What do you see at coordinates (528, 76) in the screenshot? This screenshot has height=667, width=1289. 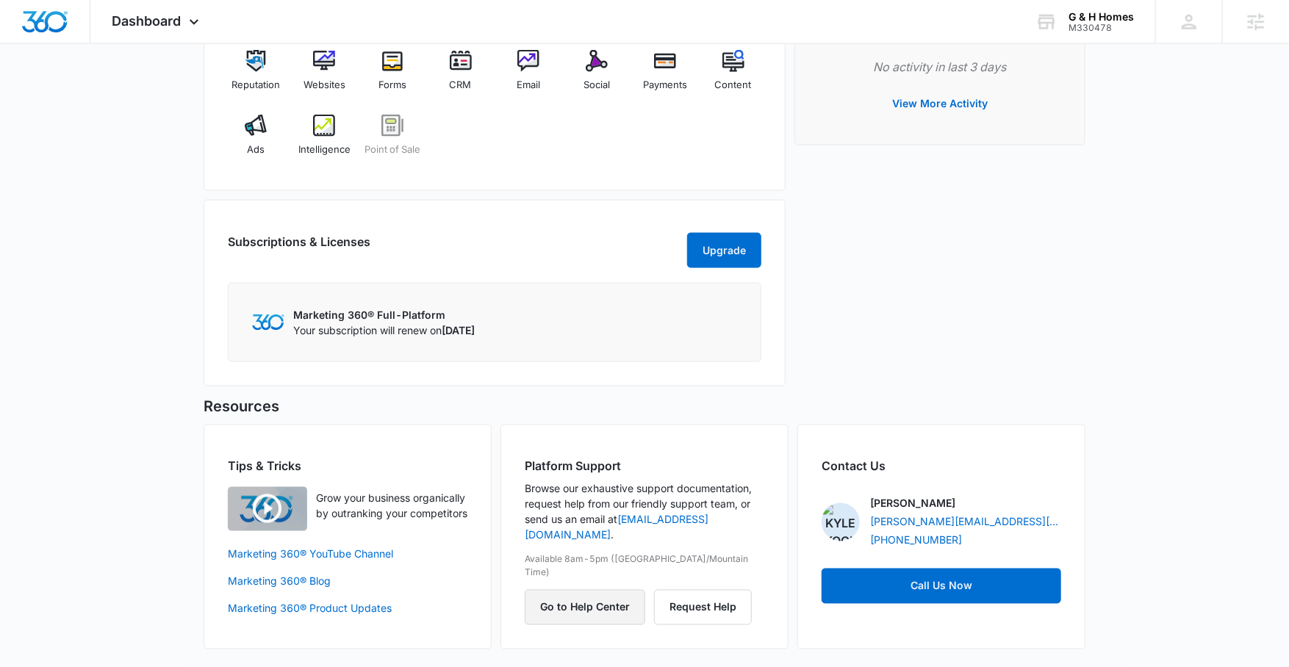 I see `a: Email` at bounding box center [528, 76].